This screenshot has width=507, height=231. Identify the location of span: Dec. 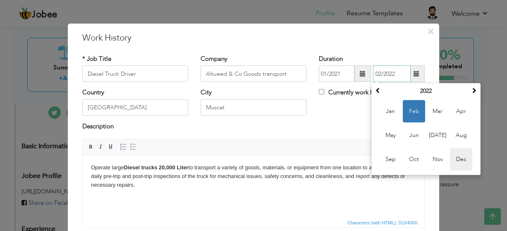
(461, 159).